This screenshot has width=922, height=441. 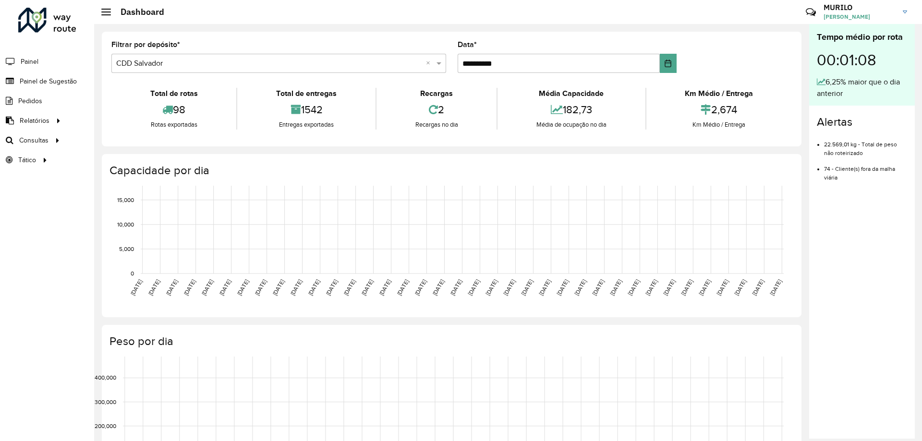 What do you see at coordinates (35, 121) in the screenshot?
I see `span: Relatórios` at bounding box center [35, 121].